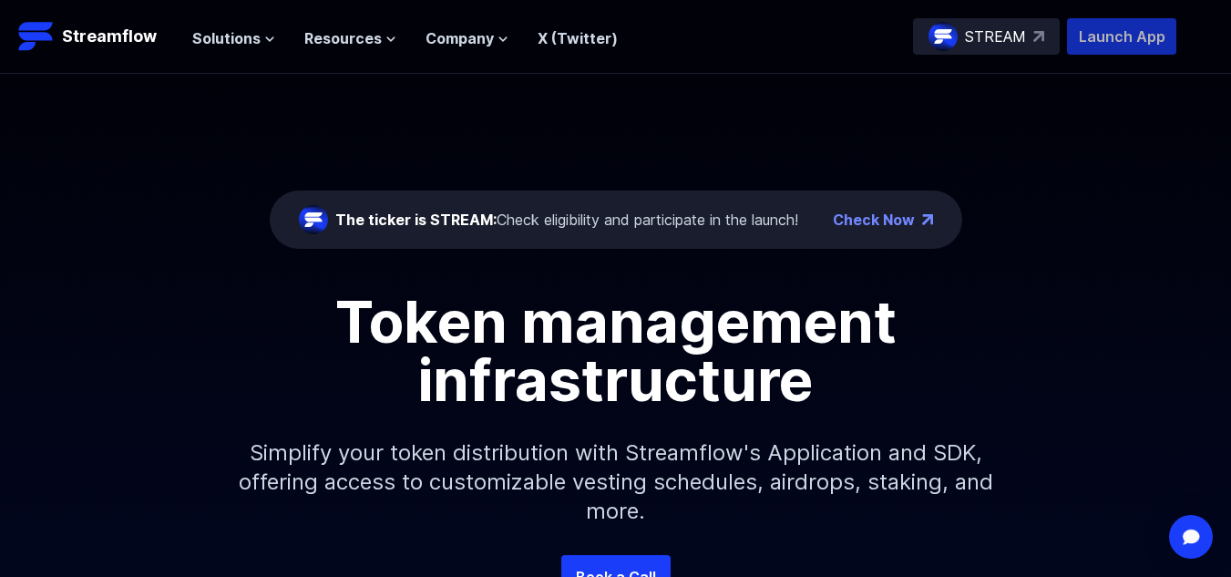  I want to click on button: Solutions, so click(233, 38).